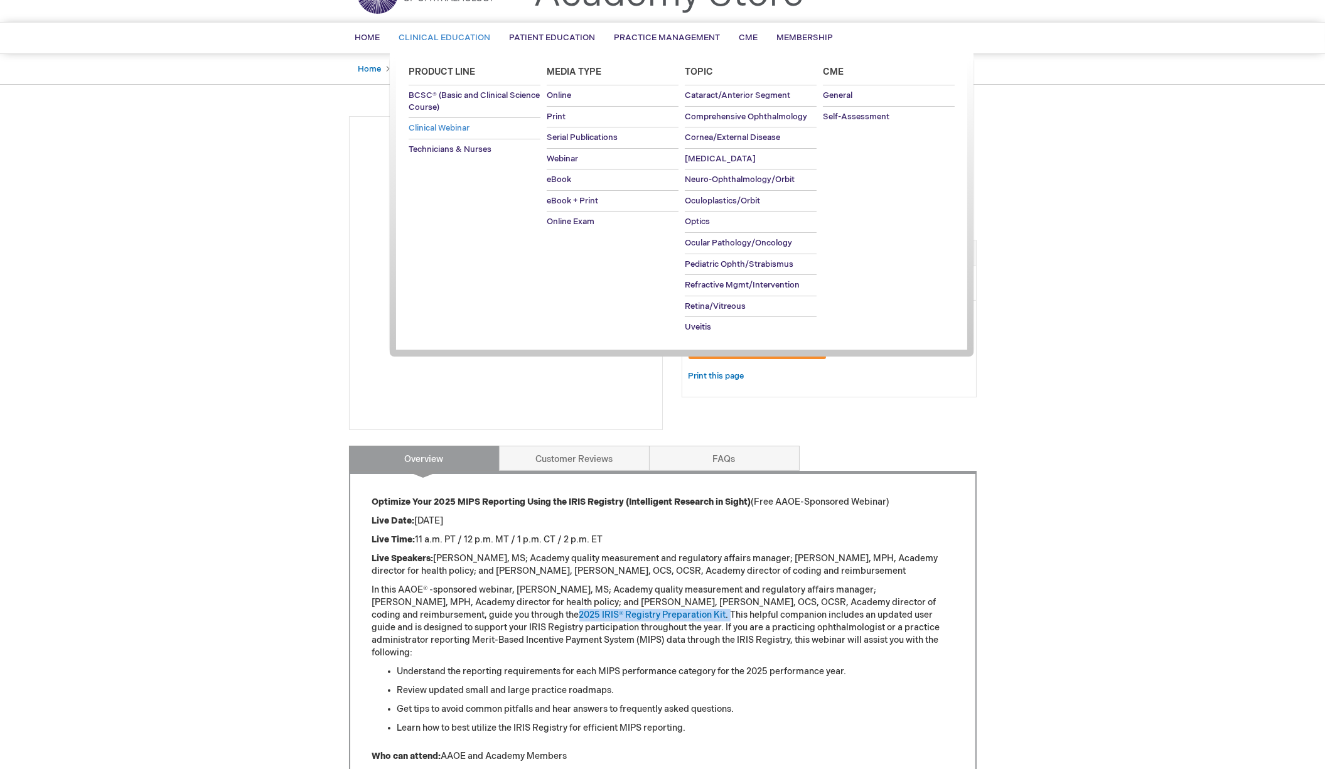  Describe the element at coordinates (663, 540) in the screenshot. I see `p: 11 a.m. PT / 12 p.m. MT / 1 p.m. CT / 2 p.m. ET` at that location.